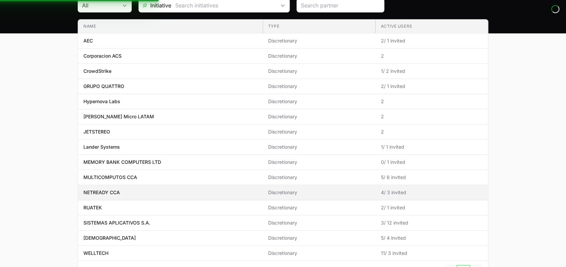  What do you see at coordinates (431, 178) in the screenshot?
I see `span: 5 / 6 invited` at bounding box center [431, 178].